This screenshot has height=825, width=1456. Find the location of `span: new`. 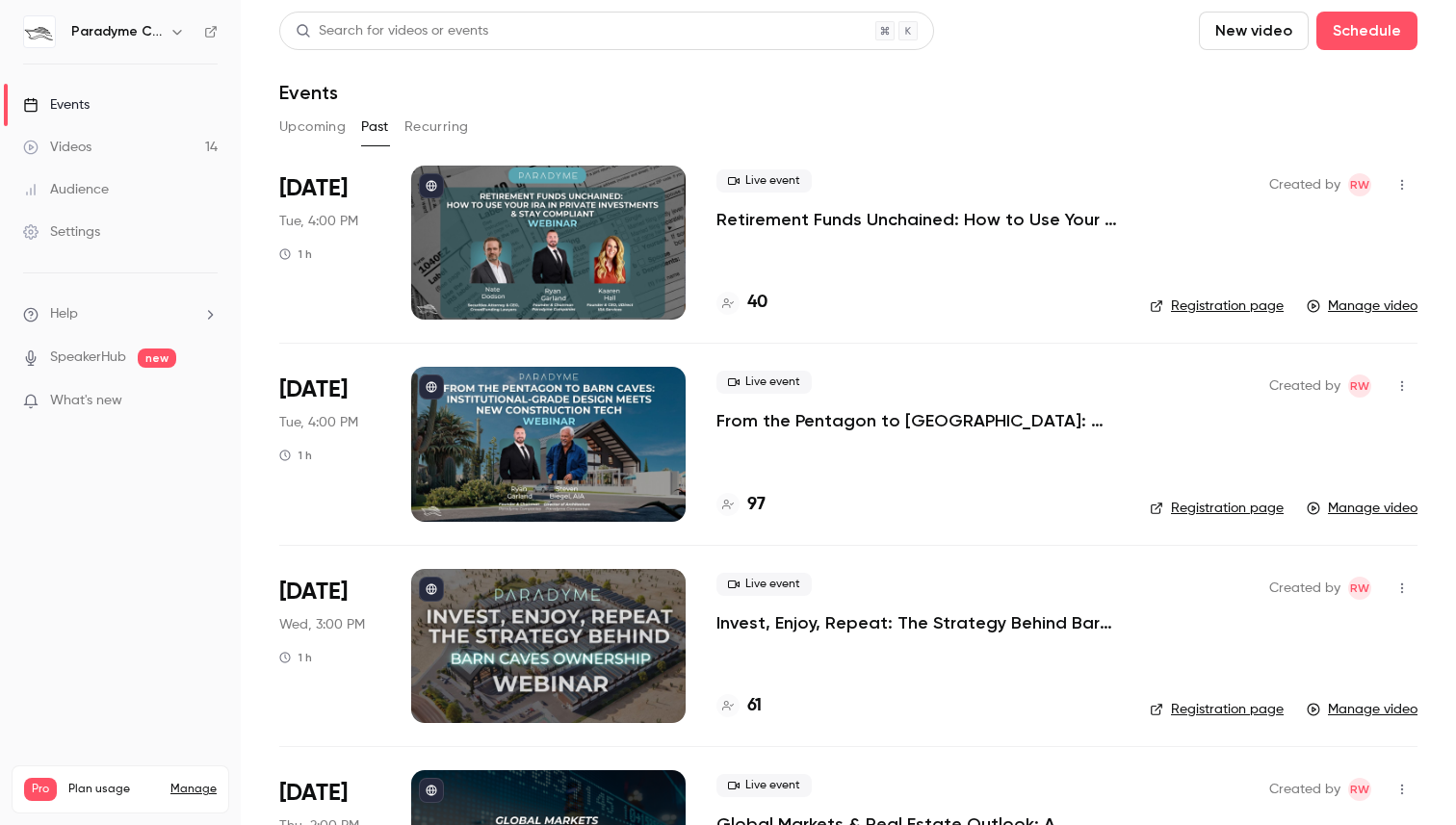

span: new is located at coordinates (157, 358).